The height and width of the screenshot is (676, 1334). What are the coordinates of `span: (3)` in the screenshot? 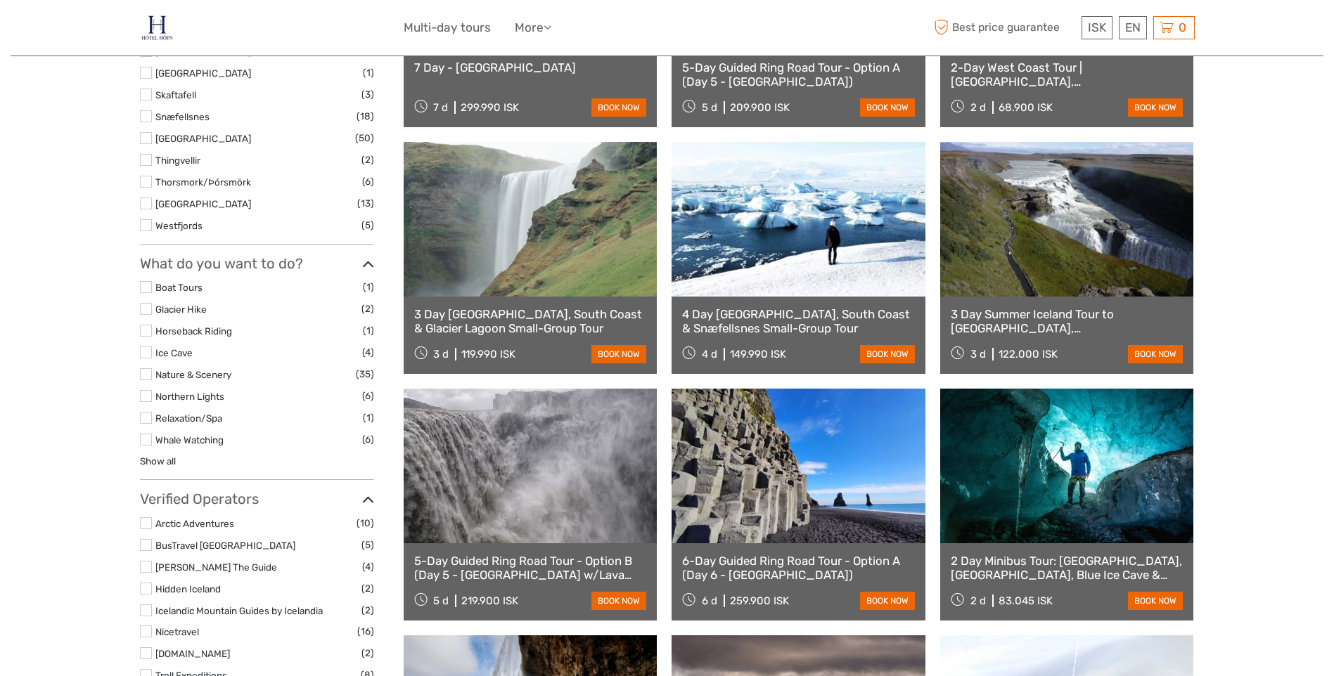 It's located at (368, 94).